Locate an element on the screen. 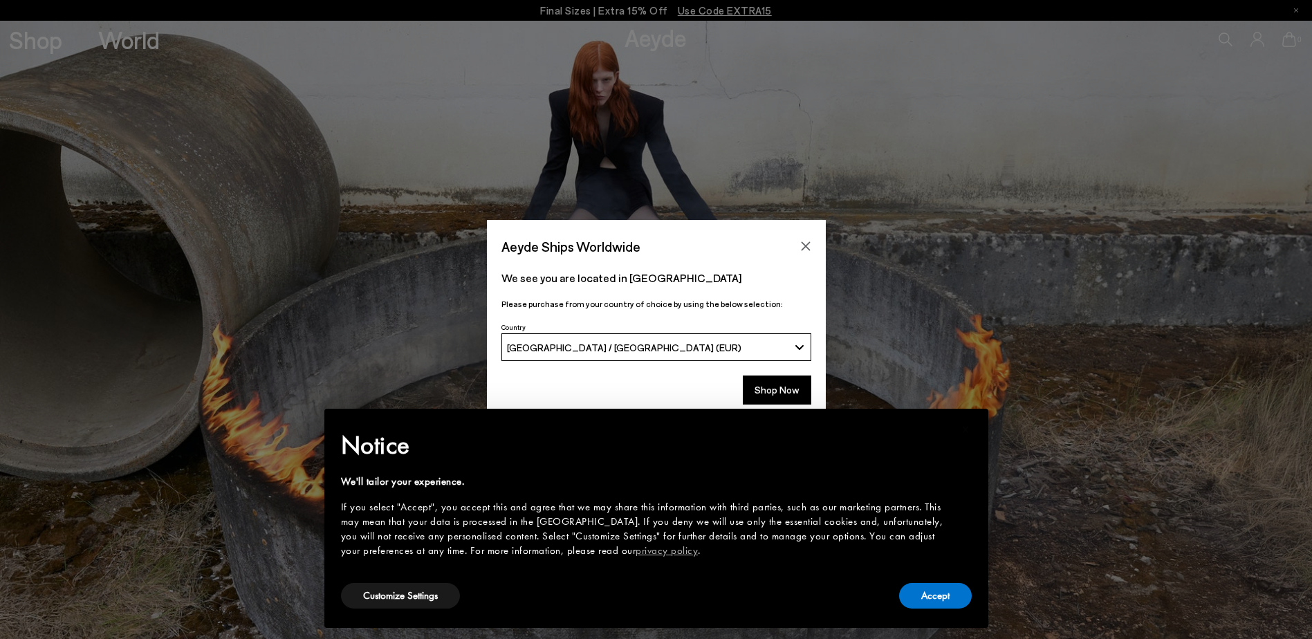 Image resolution: width=1312 pixels, height=639 pixels. button: Close is located at coordinates (806, 246).